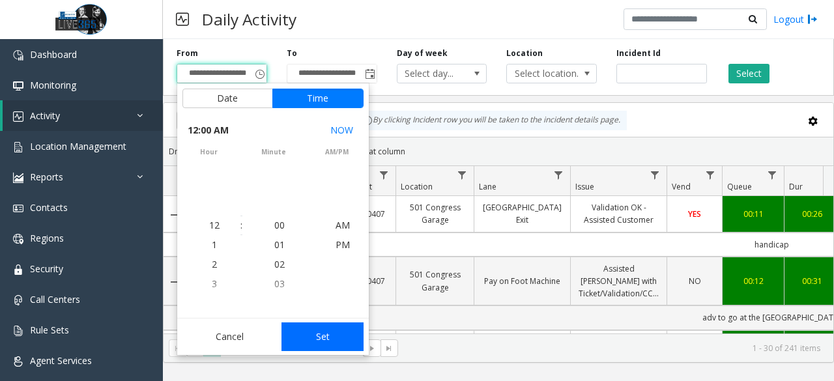  Describe the element at coordinates (499, 151) in the screenshot. I see `div: Drag a column header and drop it here to group by that column` at that location.